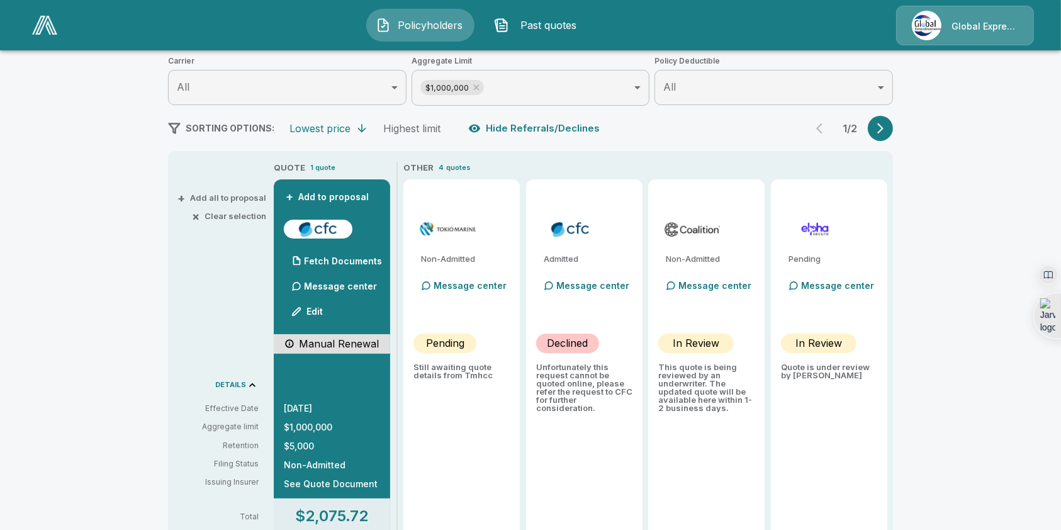 The width and height of the screenshot is (1061, 530). What do you see at coordinates (45, 25) in the screenshot?
I see `img: AA Logo` at bounding box center [45, 25].